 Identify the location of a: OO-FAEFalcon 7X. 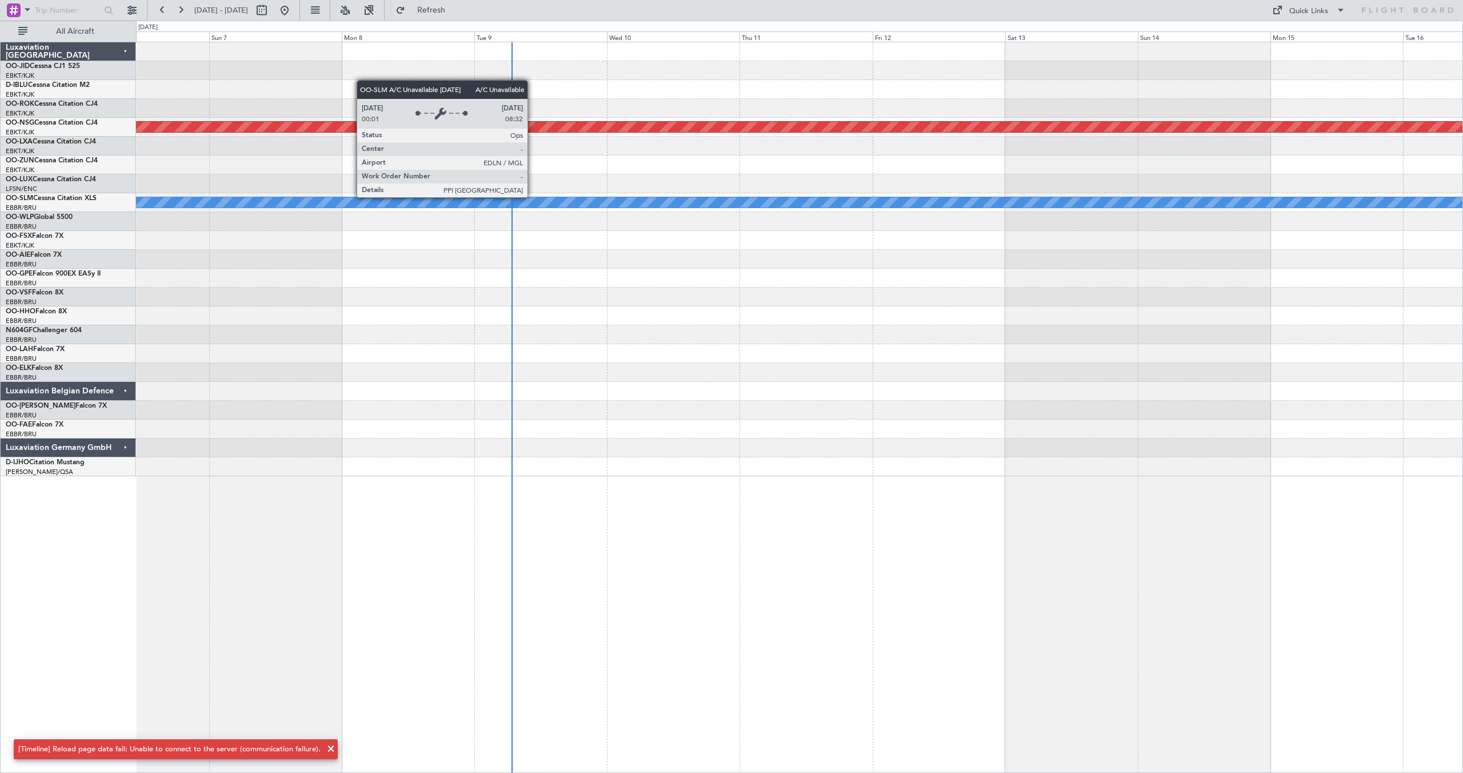
(34, 425).